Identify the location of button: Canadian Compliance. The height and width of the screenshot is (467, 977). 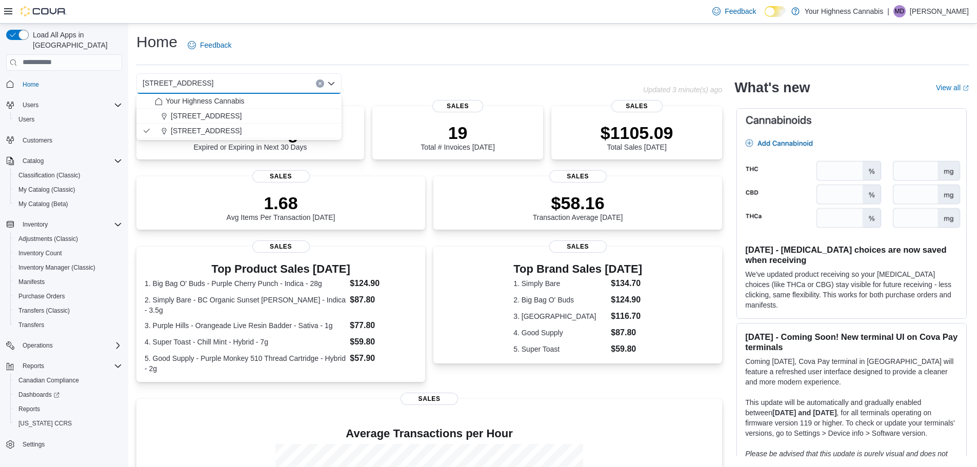
(68, 380).